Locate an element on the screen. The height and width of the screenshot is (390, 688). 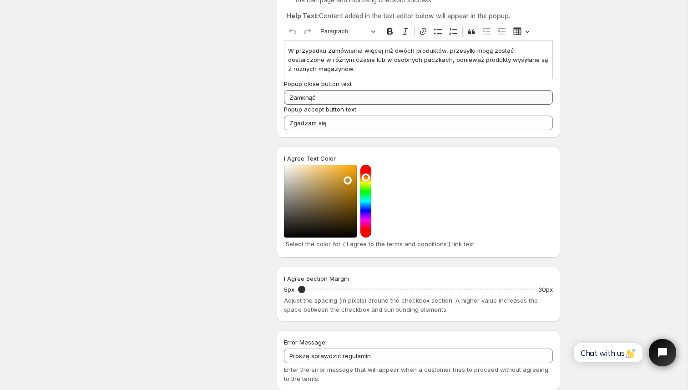
strong: Help Text: is located at coordinates (303, 15).